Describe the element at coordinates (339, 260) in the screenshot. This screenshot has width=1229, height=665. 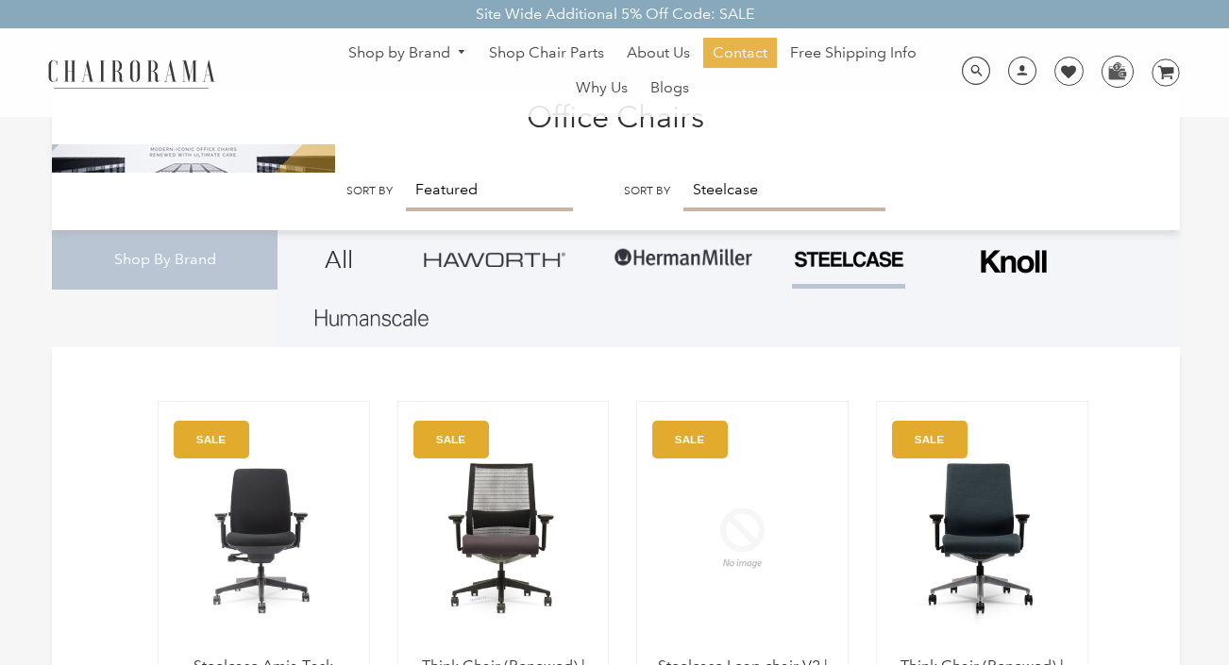
I see `a: All` at that location.